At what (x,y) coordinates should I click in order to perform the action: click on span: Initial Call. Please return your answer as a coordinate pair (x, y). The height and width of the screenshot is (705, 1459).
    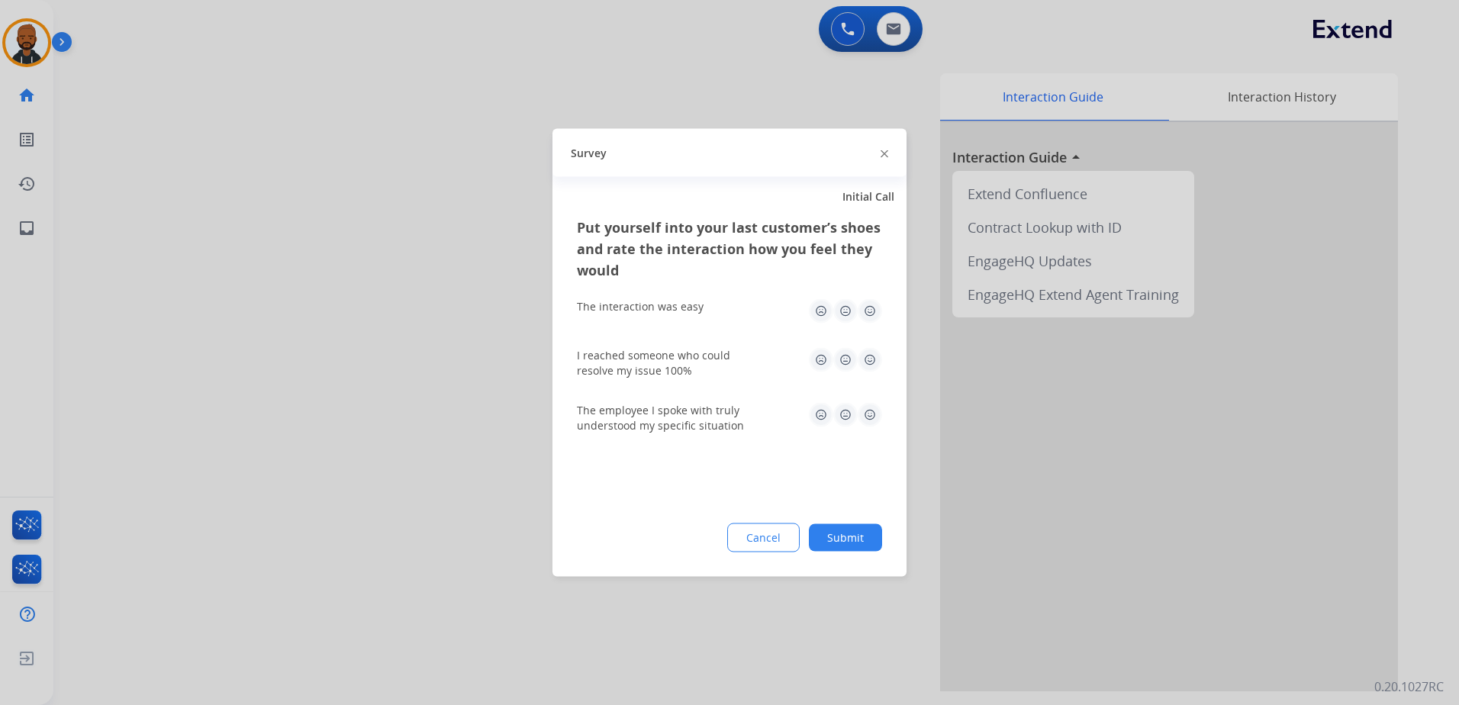
    Looking at the image, I should click on (869, 197).